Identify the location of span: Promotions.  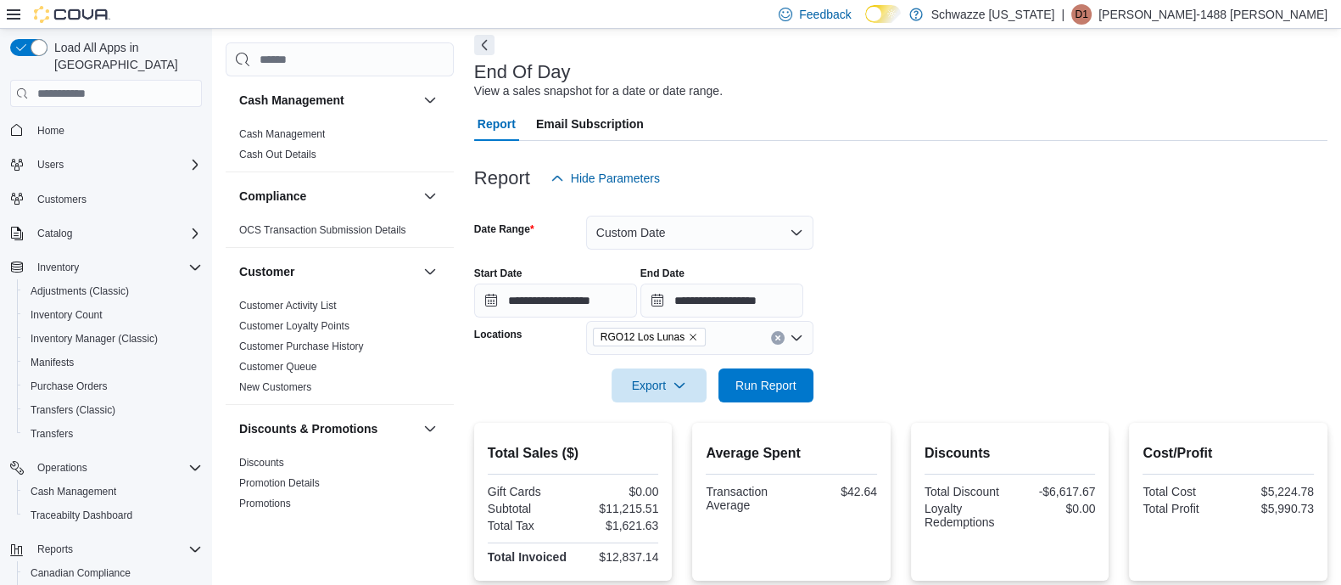
(265, 503).